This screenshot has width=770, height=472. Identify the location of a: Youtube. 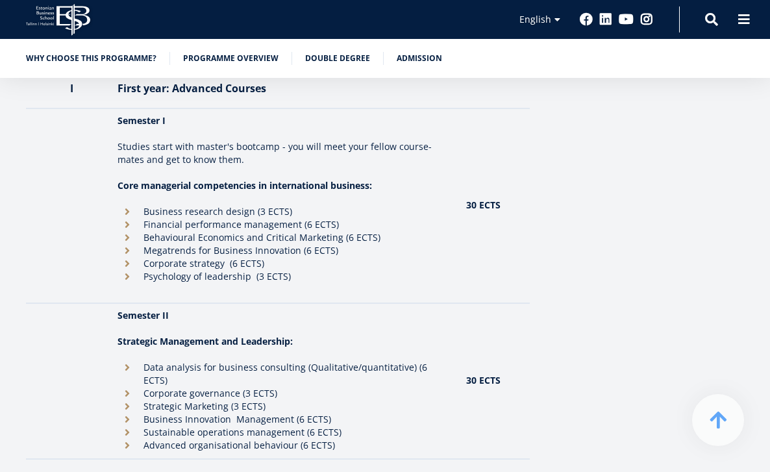
(626, 19).